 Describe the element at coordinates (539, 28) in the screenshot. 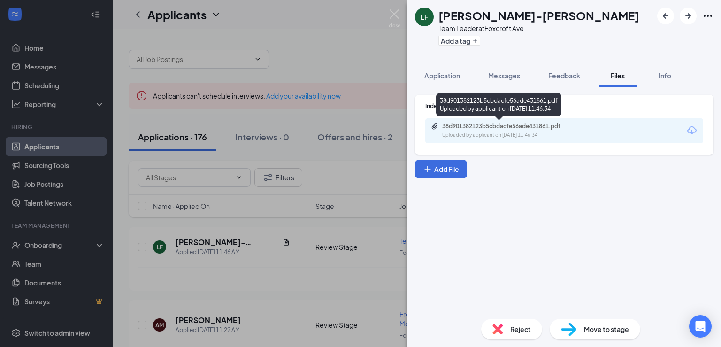

I see `div: Team Leader at Foxcroft Ave` at that location.